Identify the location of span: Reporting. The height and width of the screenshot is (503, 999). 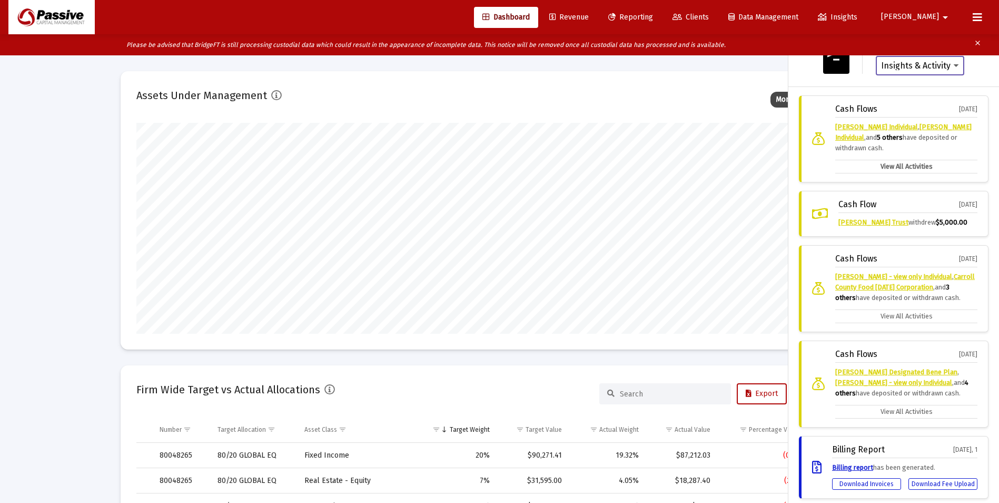
(631, 17).